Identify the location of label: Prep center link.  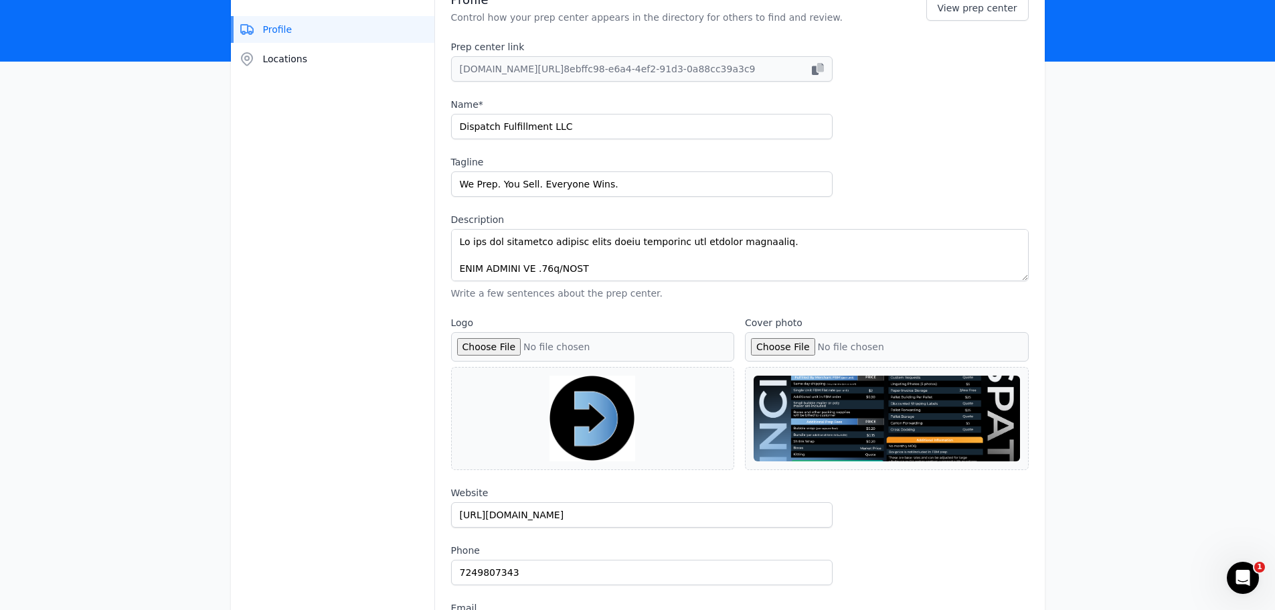
(642, 47).